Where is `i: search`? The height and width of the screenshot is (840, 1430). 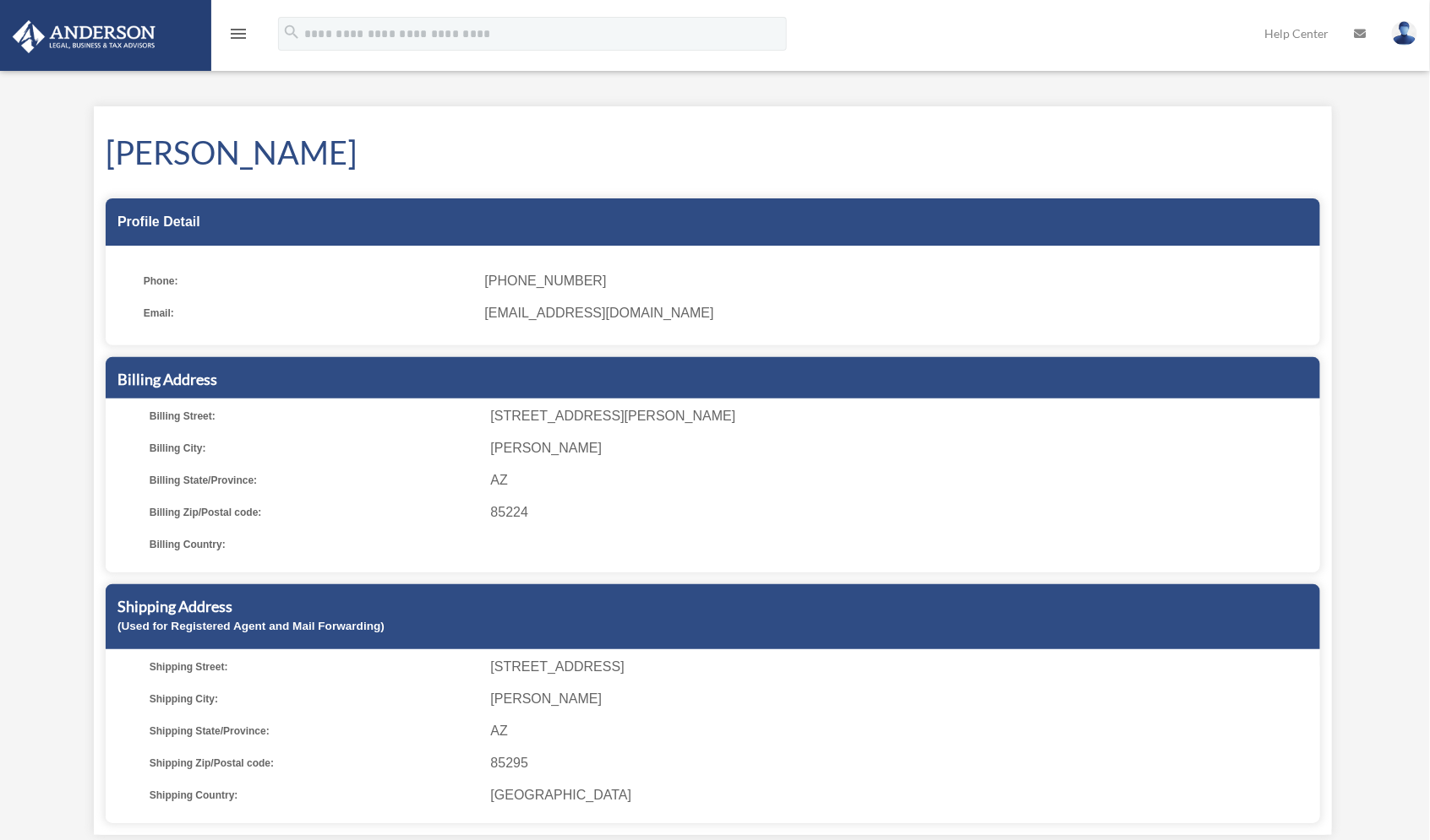
i: search is located at coordinates (292, 32).